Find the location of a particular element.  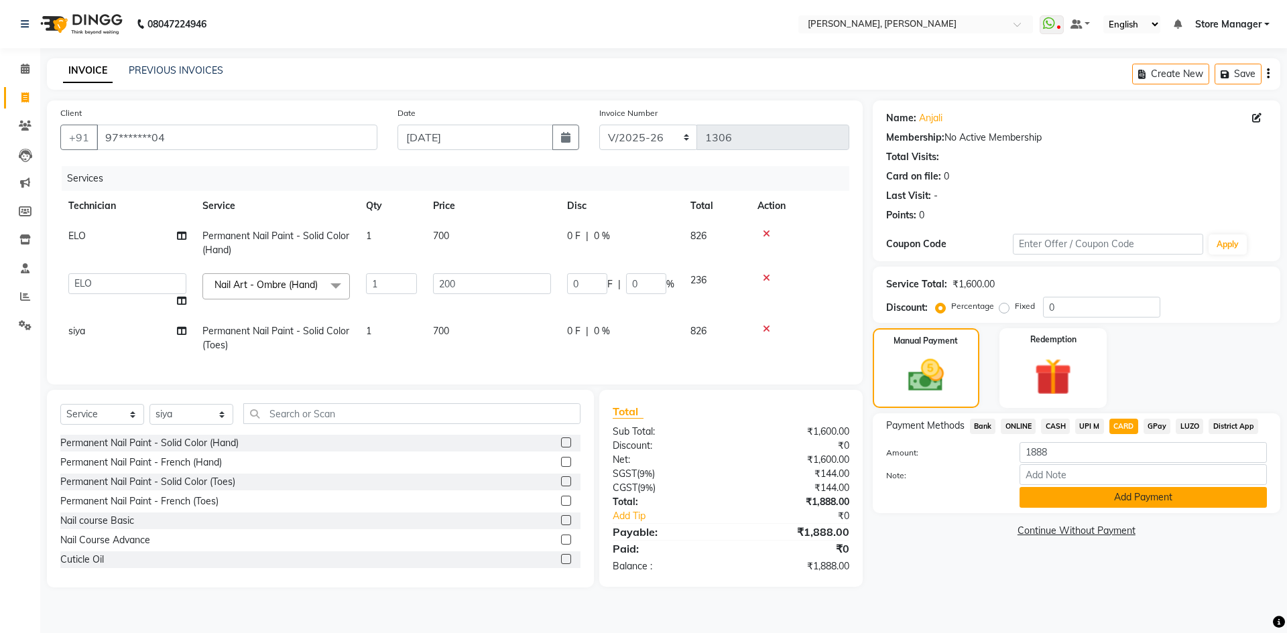

label: Client is located at coordinates (71, 113).